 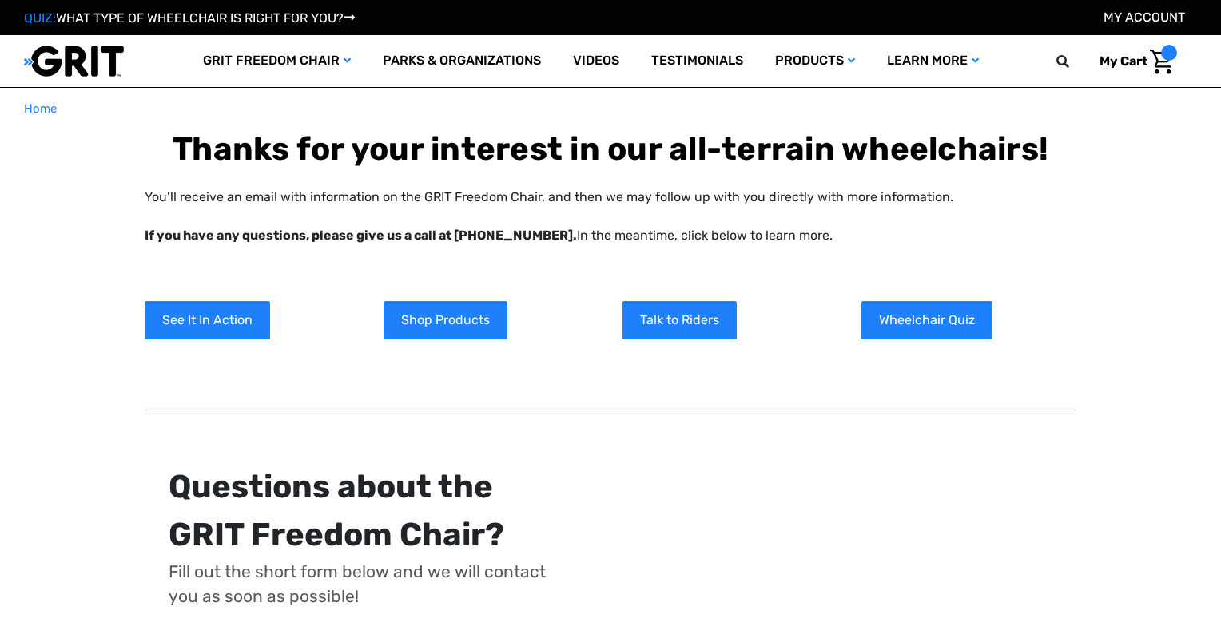 What do you see at coordinates (276, 61) in the screenshot?
I see `a: GRIT Freedom Chair` at bounding box center [276, 61].